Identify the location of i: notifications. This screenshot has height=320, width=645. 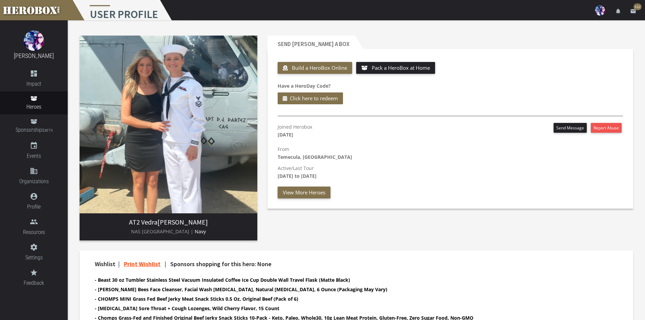
(618, 11).